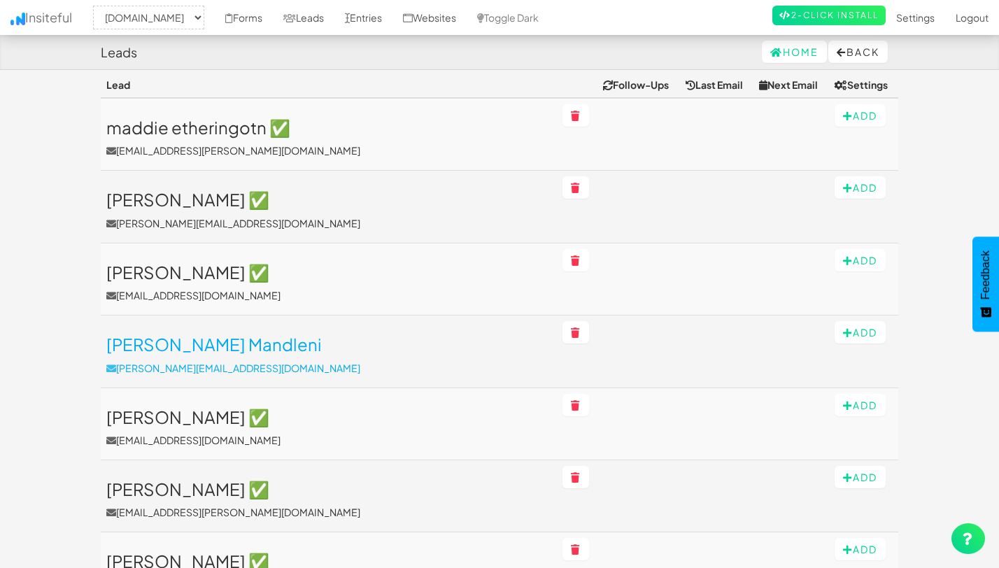 This screenshot has width=999, height=568. I want to click on a: Home, so click(794, 52).